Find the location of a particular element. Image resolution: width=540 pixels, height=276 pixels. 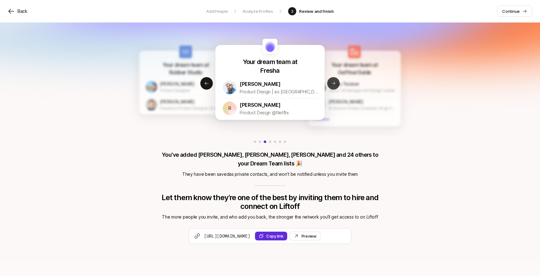

img: 146ad015_5d86_43f1_9223_989b9c8d8226.jpg is located at coordinates (270, 46).